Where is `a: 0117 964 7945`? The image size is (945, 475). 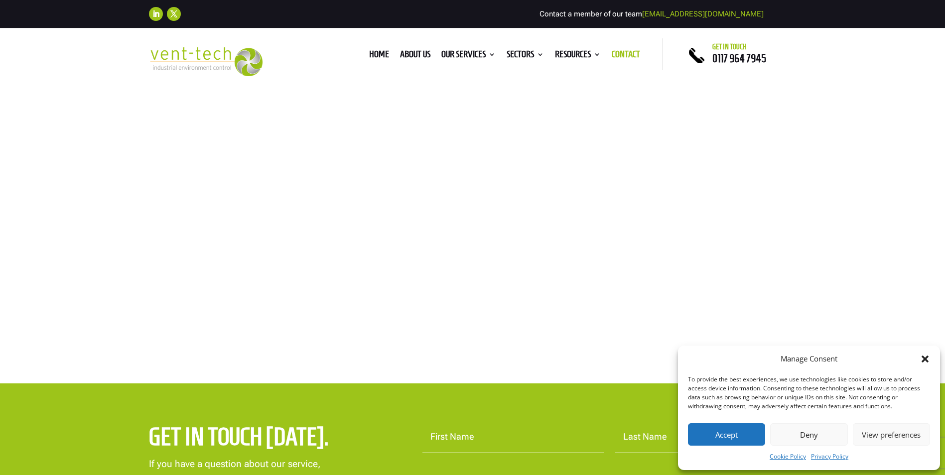
a: 0117 964 7945 is located at coordinates (739, 58).